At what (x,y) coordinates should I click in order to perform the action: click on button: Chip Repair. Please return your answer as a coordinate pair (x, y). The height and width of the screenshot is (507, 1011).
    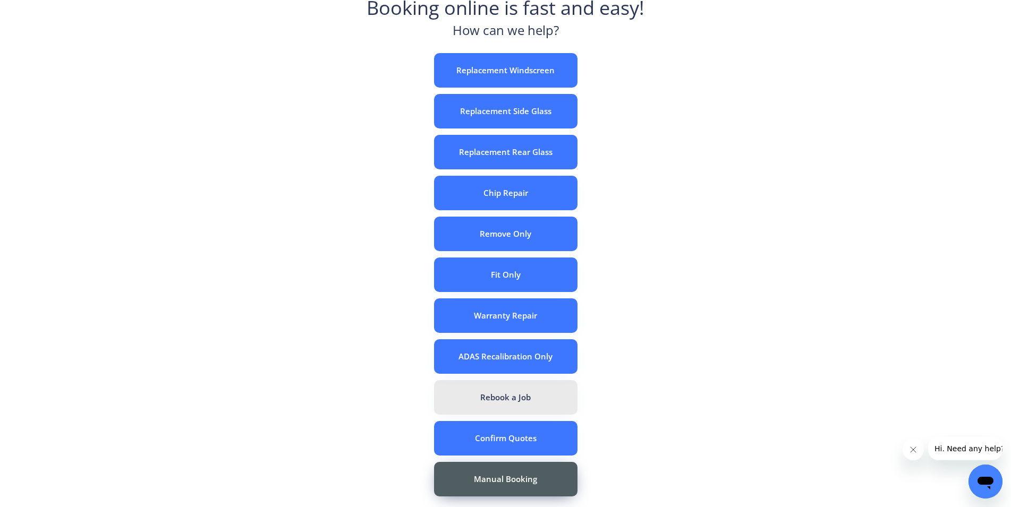
    Looking at the image, I should click on (506, 193).